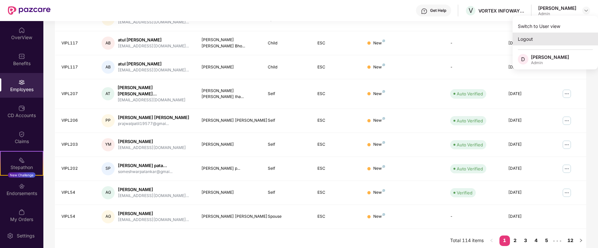 The image size is (598, 248). What do you see at coordinates (26, 235) in the screenshot?
I see `div: Settings` at bounding box center [26, 235].